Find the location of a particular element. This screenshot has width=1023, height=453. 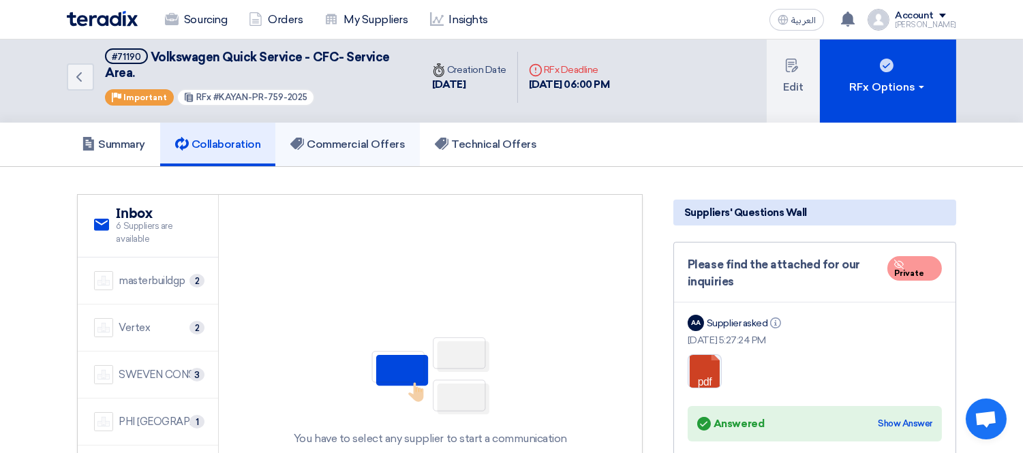

a: Technical Offers is located at coordinates (485, 145).